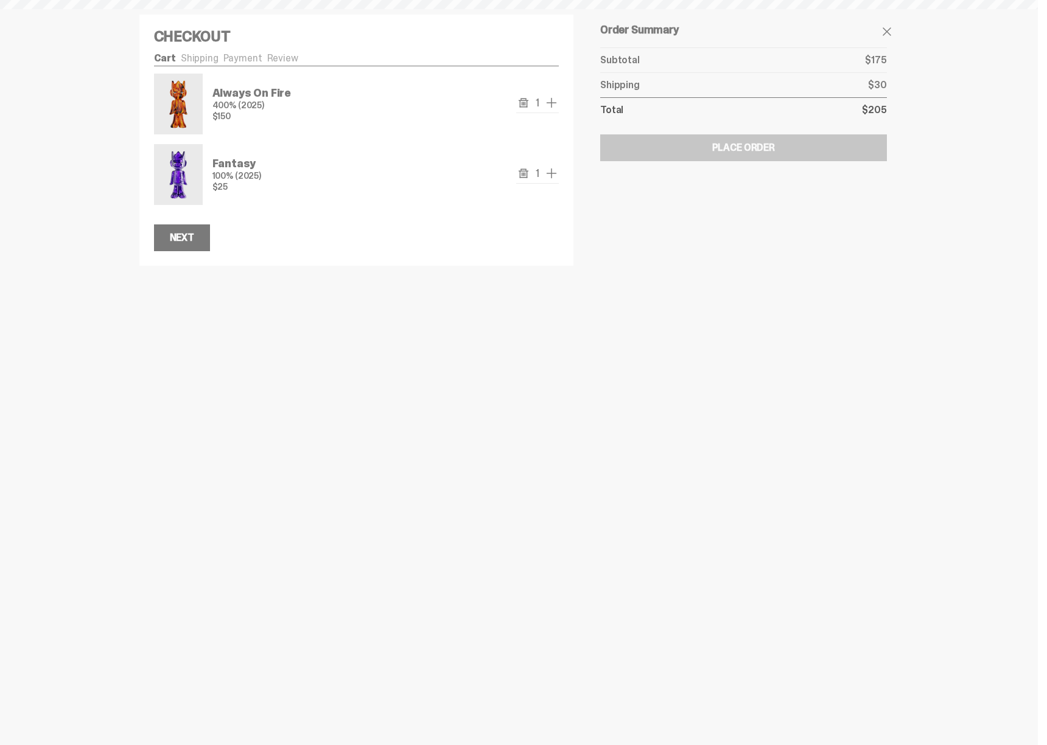  What do you see at coordinates (251, 105) in the screenshot?
I see `p: 400% (2025)` at bounding box center [251, 105].